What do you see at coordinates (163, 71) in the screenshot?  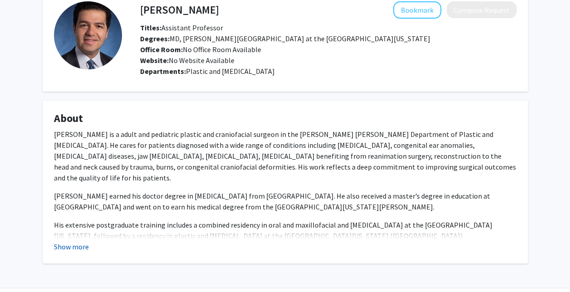 I see `b: Departments:` at bounding box center [163, 71].